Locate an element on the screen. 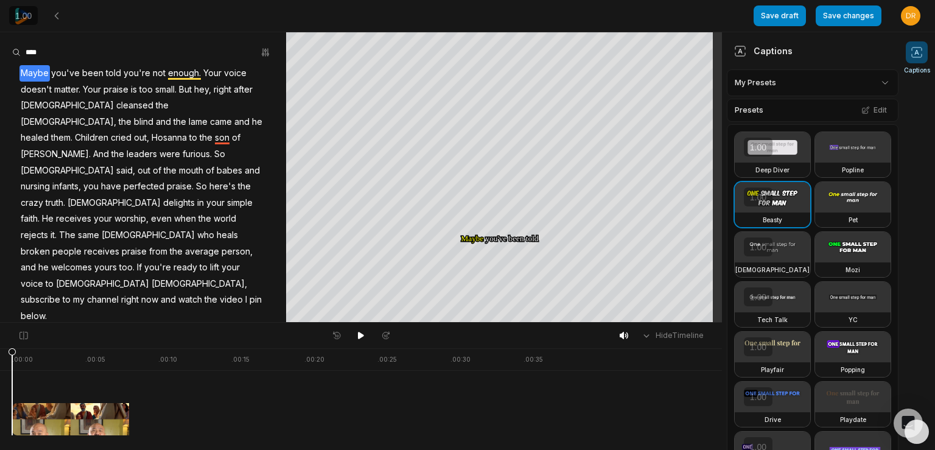 The height and width of the screenshot is (450, 935). h3: Drive is located at coordinates (772, 419).